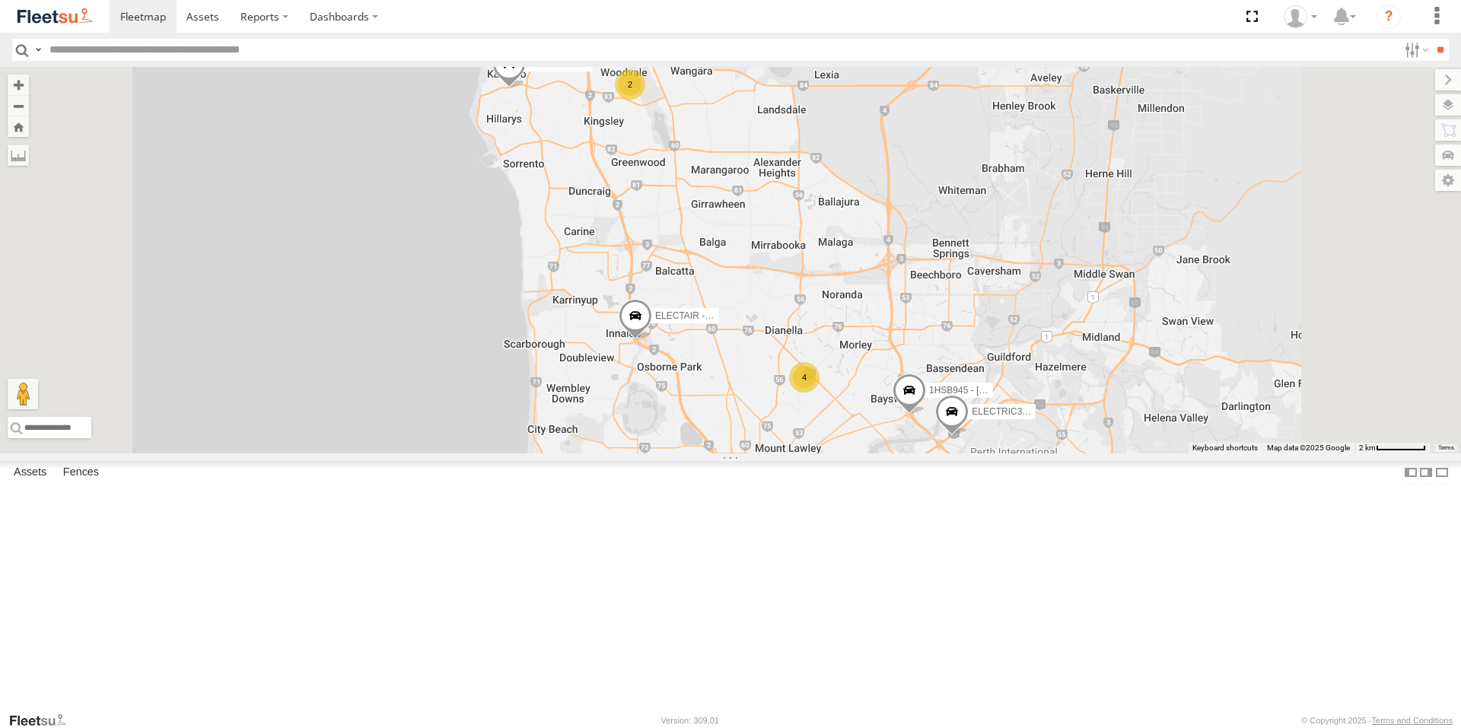  What do you see at coordinates (1308, 447) in the screenshot?
I see `span: Map data ©2025 Google` at bounding box center [1308, 447].